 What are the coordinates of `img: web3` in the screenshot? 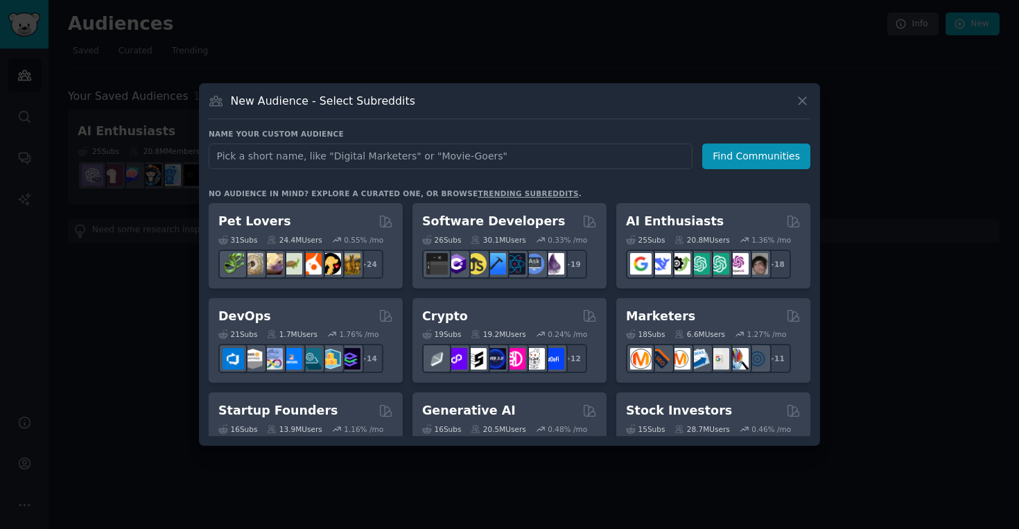 It's located at (495, 358).